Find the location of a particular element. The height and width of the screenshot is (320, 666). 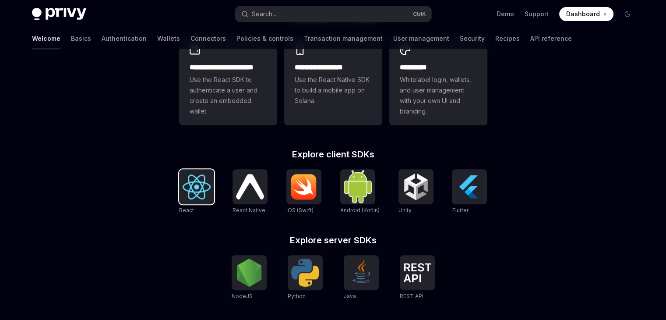

a: Welcome is located at coordinates (46, 39).